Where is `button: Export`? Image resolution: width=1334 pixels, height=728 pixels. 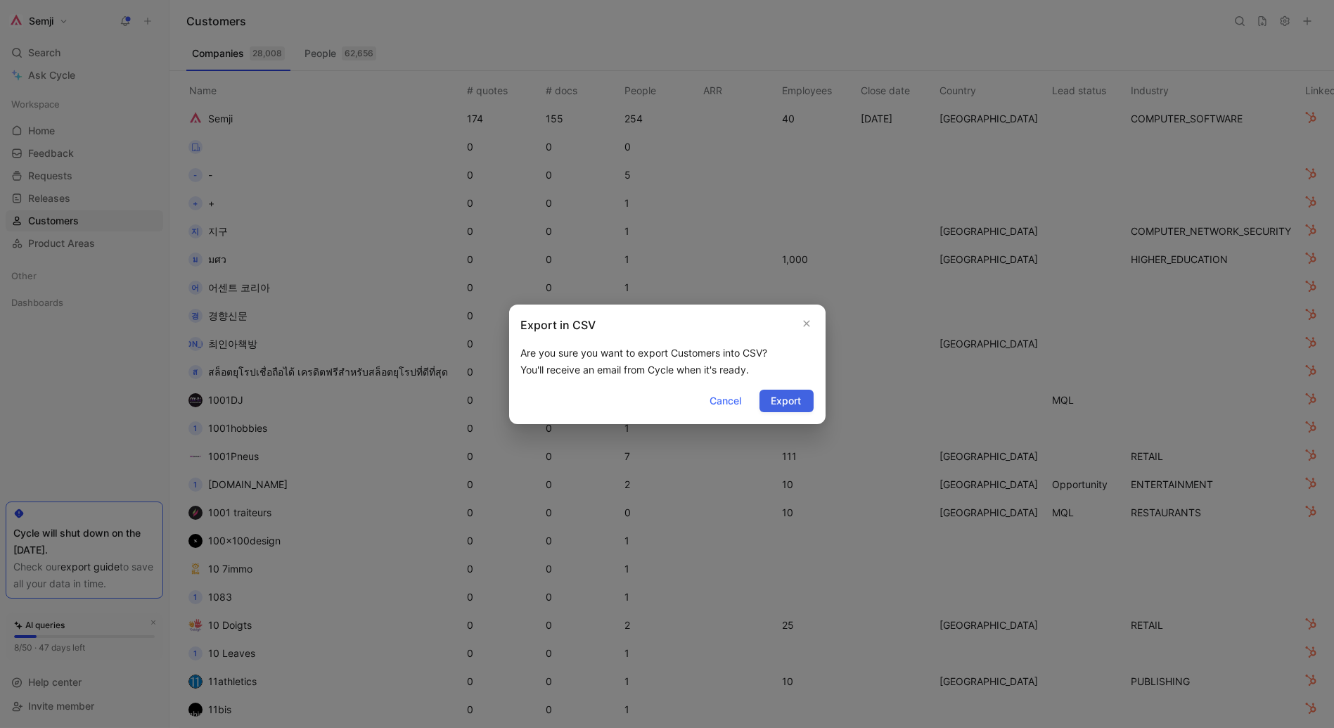 button: Export is located at coordinates (786, 401).